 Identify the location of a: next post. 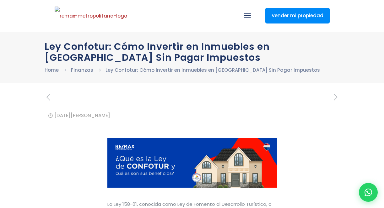
(335, 98).